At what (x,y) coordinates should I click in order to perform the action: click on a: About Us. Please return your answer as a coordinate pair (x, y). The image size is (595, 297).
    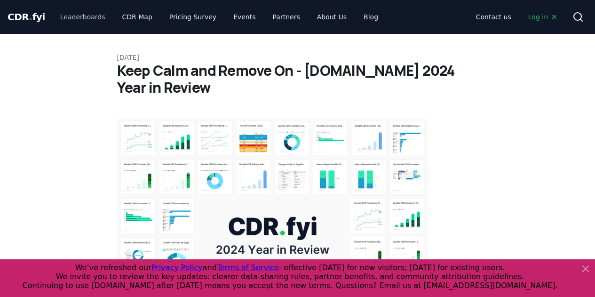
    Looking at the image, I should click on (332, 17).